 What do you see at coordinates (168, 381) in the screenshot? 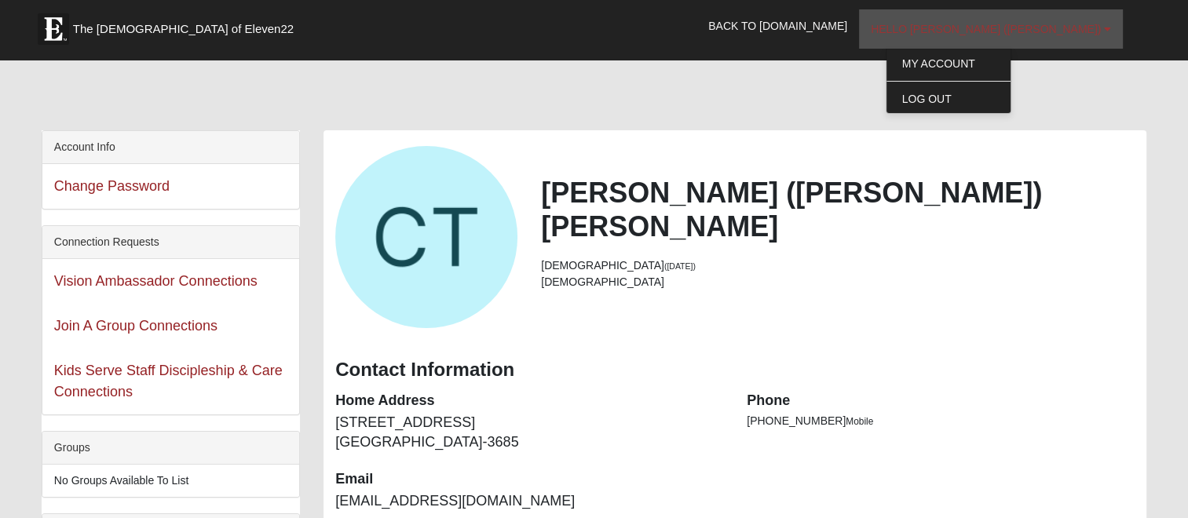
I see `a: Kids Serve Staff Discipleship & Care Connections` at bounding box center [168, 381].